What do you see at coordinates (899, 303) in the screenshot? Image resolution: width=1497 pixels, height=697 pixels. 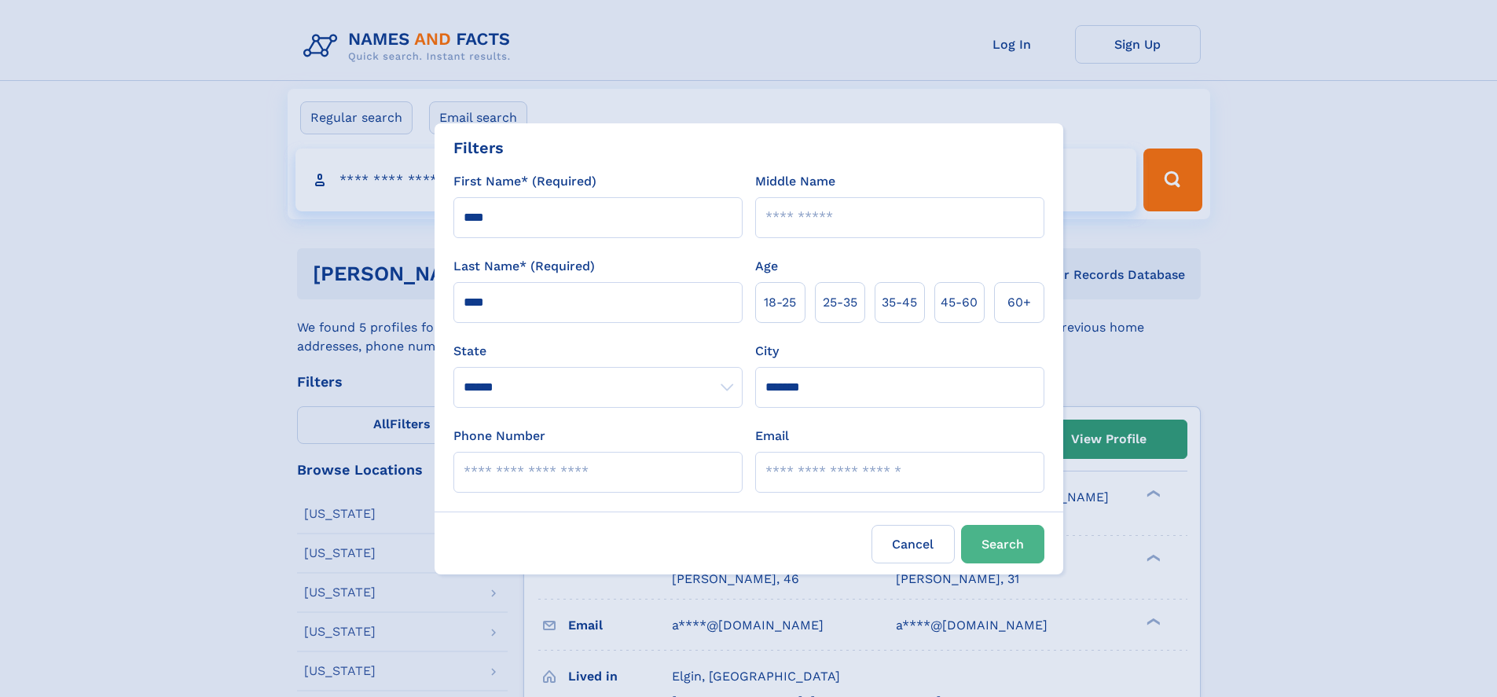 I see `span: 35‑45` at bounding box center [899, 303].